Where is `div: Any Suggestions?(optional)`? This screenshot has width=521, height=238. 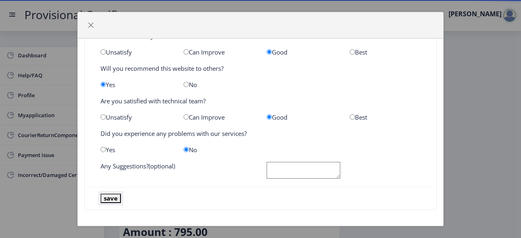
div: Any Suggestions?(optional) is located at coordinates (178, 171).